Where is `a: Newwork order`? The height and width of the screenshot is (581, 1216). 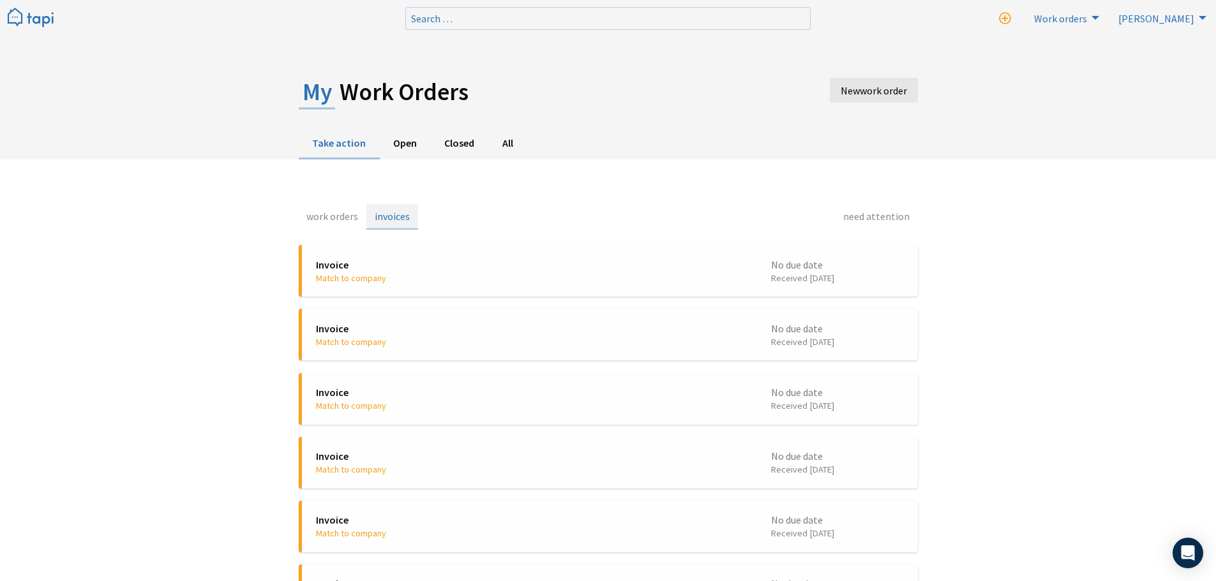 a: Newwork order is located at coordinates (874, 91).